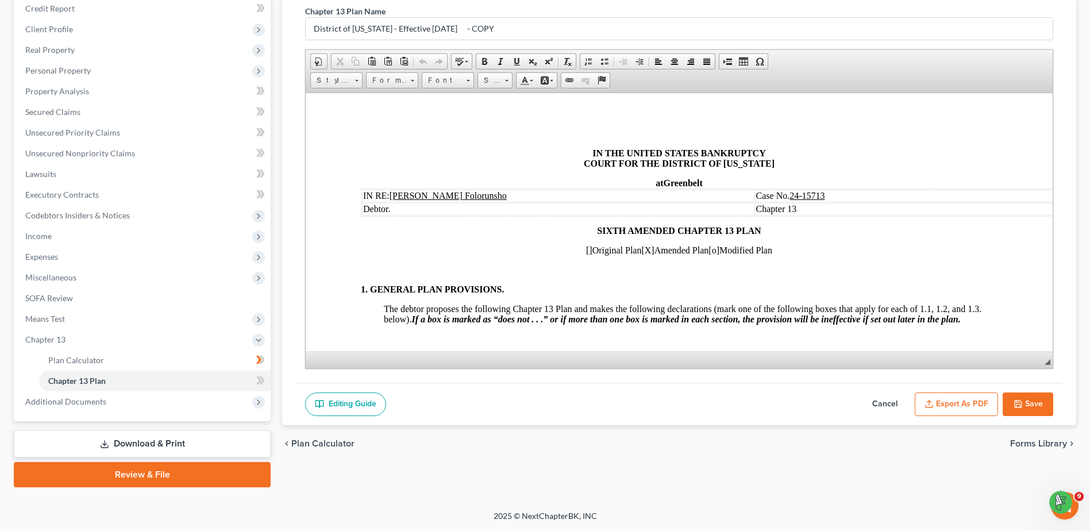 The width and height of the screenshot is (1090, 531). I want to click on a: Unsecured Priority Claims, so click(143, 133).